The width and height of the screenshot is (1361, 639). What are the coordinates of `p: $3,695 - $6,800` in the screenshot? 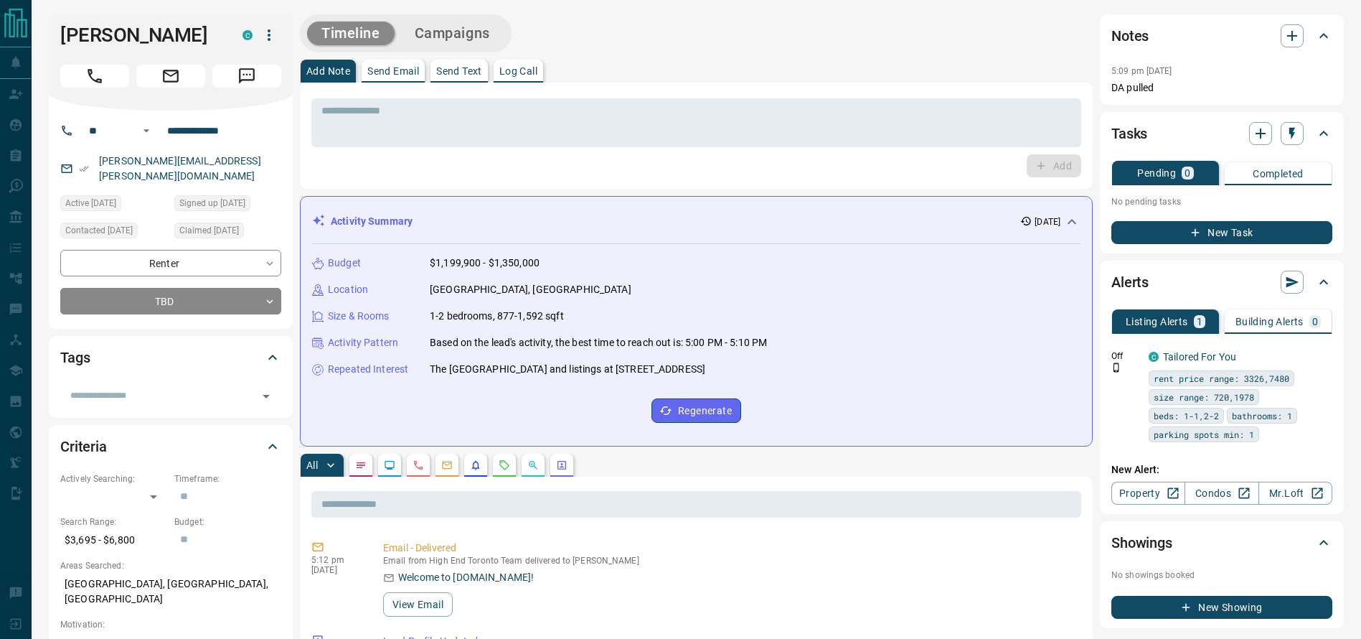 It's located at (113, 540).